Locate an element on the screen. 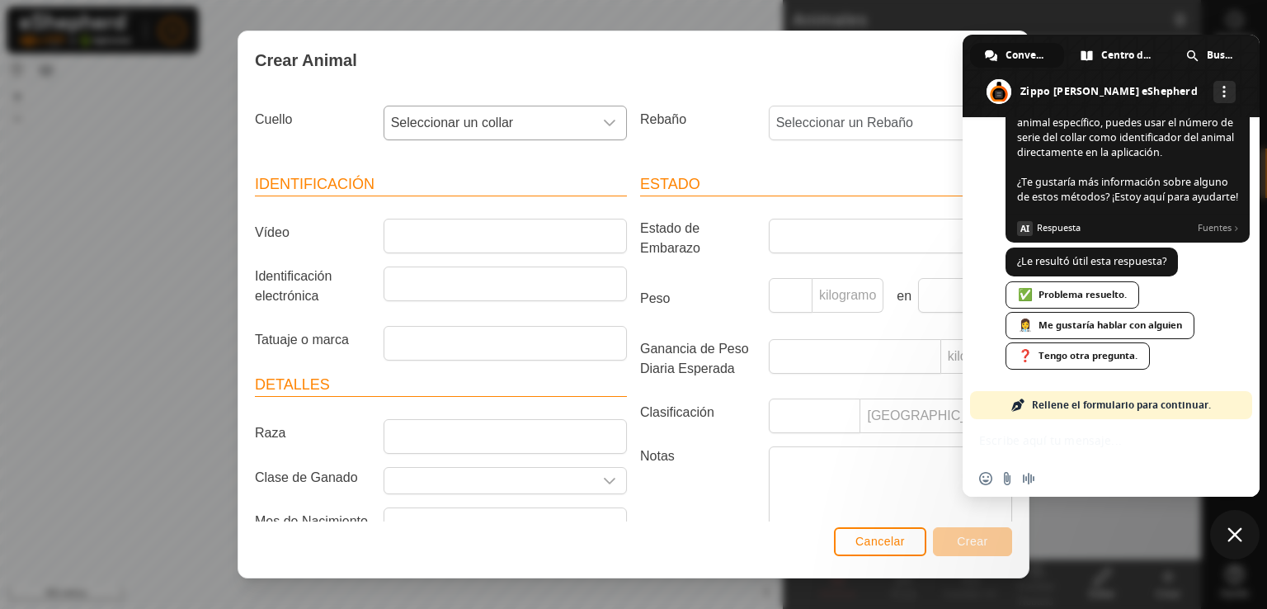  span: Conversación is located at coordinates (1026, 55).